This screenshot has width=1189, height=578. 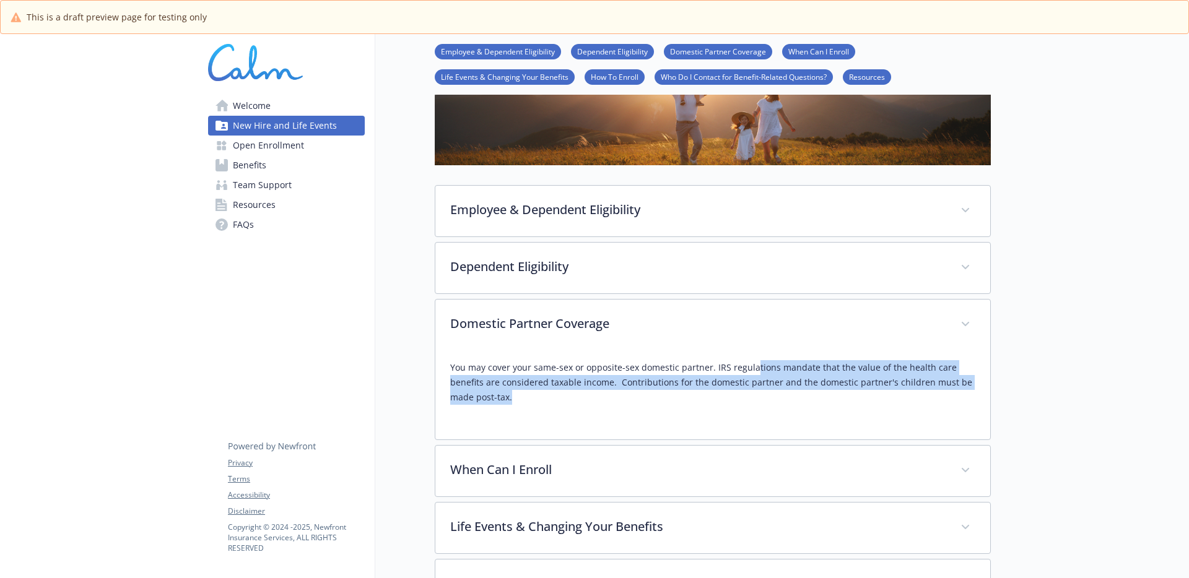 What do you see at coordinates (744, 76) in the screenshot?
I see `a: Who Do I Contact for Benefit-Related Questions?` at bounding box center [744, 76].